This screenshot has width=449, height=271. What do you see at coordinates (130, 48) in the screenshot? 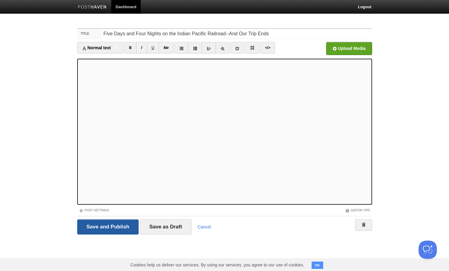
I see `a: B` at bounding box center [130, 48].